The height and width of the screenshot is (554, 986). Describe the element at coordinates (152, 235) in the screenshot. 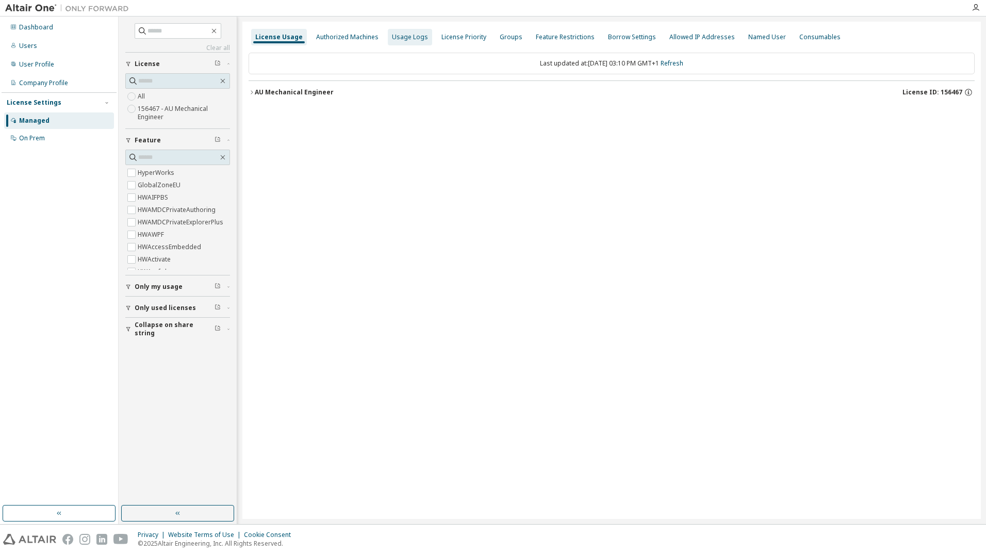

I see `label: HWAWPF` at that location.